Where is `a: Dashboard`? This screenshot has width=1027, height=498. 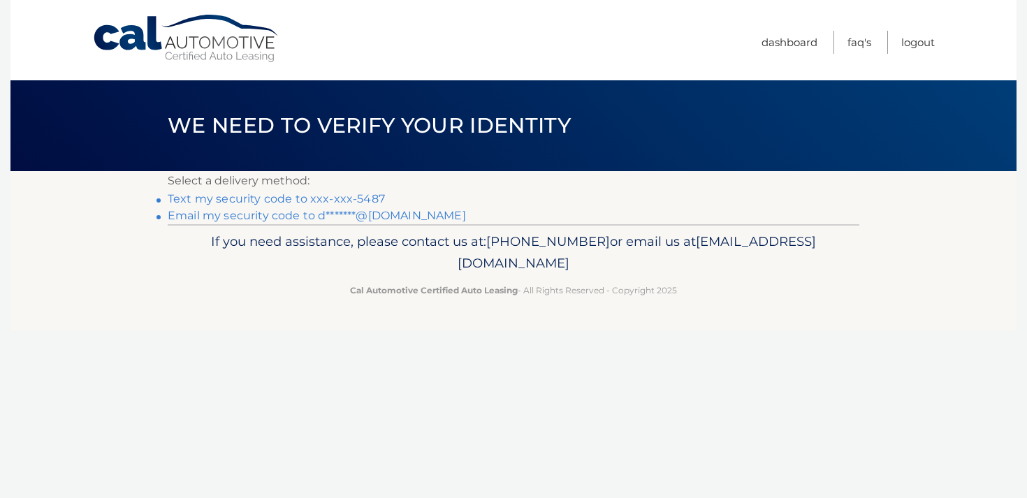
a: Dashboard is located at coordinates (790, 42).